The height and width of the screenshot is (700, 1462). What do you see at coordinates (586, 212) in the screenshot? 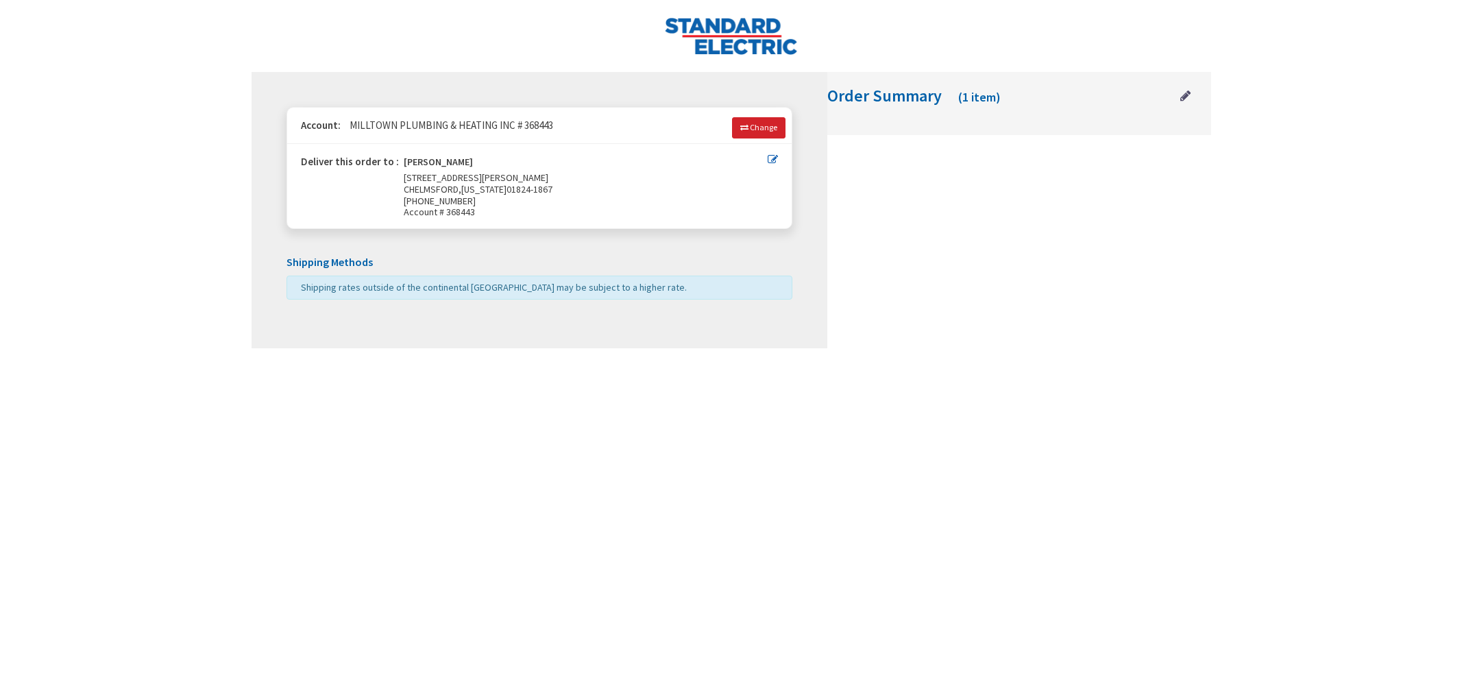
I see `span: Account # 368443` at bounding box center [586, 212].